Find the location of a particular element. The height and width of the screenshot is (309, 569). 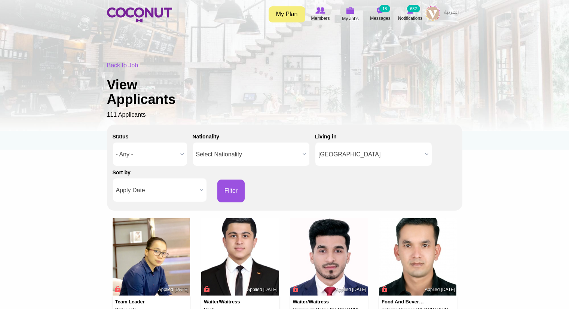

span: Apply Date is located at coordinates (156, 191).